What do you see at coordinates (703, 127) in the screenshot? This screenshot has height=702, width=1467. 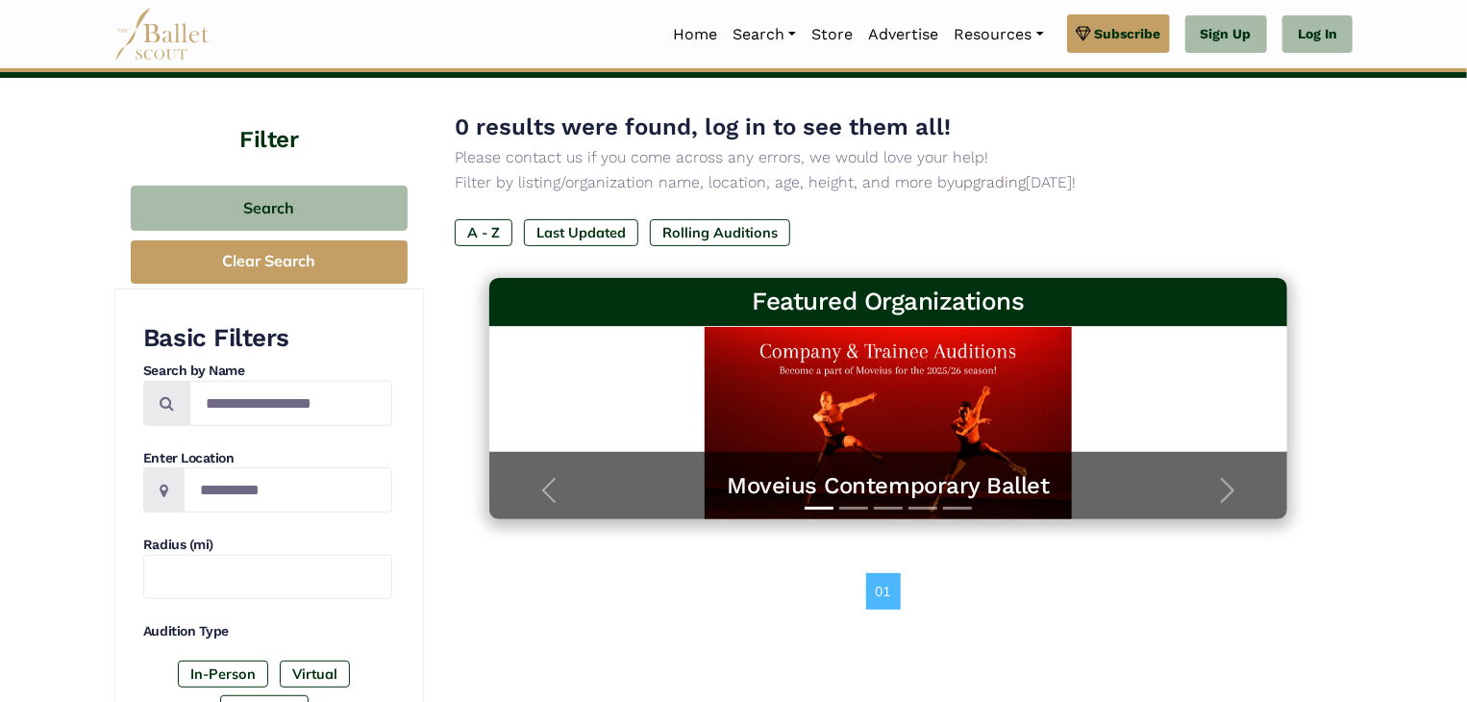 I see `span: 0 results were found, log in to see them all!` at bounding box center [703, 127].